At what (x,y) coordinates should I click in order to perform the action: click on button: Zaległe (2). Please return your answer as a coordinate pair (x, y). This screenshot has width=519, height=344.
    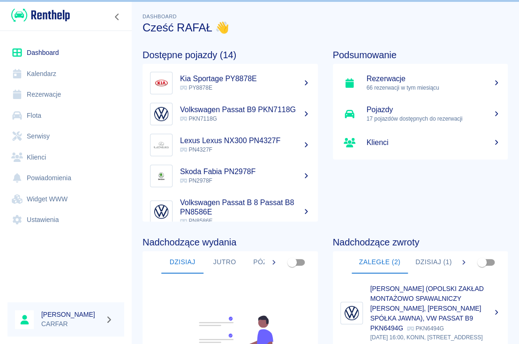
    Looking at the image, I should click on (380, 262).